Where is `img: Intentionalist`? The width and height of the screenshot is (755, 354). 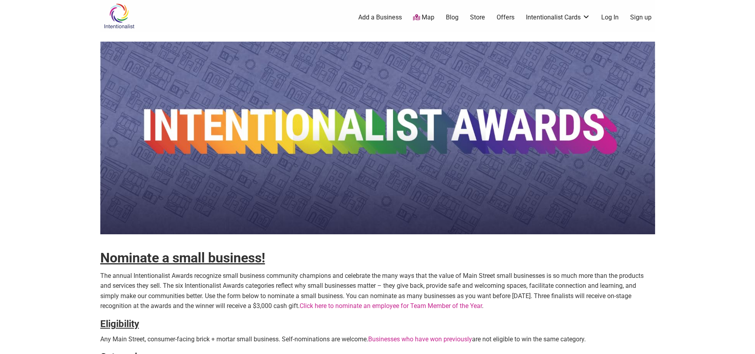
img: Intentionalist is located at coordinates (119, 16).